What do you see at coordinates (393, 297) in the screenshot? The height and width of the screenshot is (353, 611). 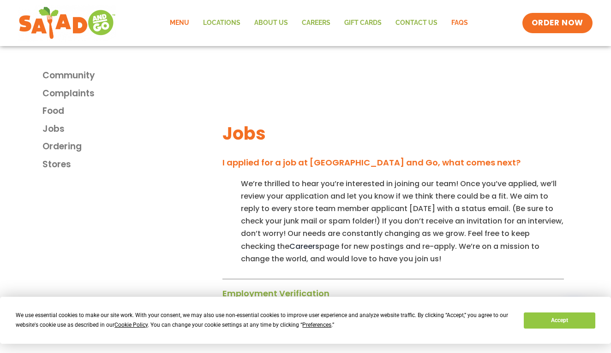 I see `div: Employment Verification` at bounding box center [393, 297].